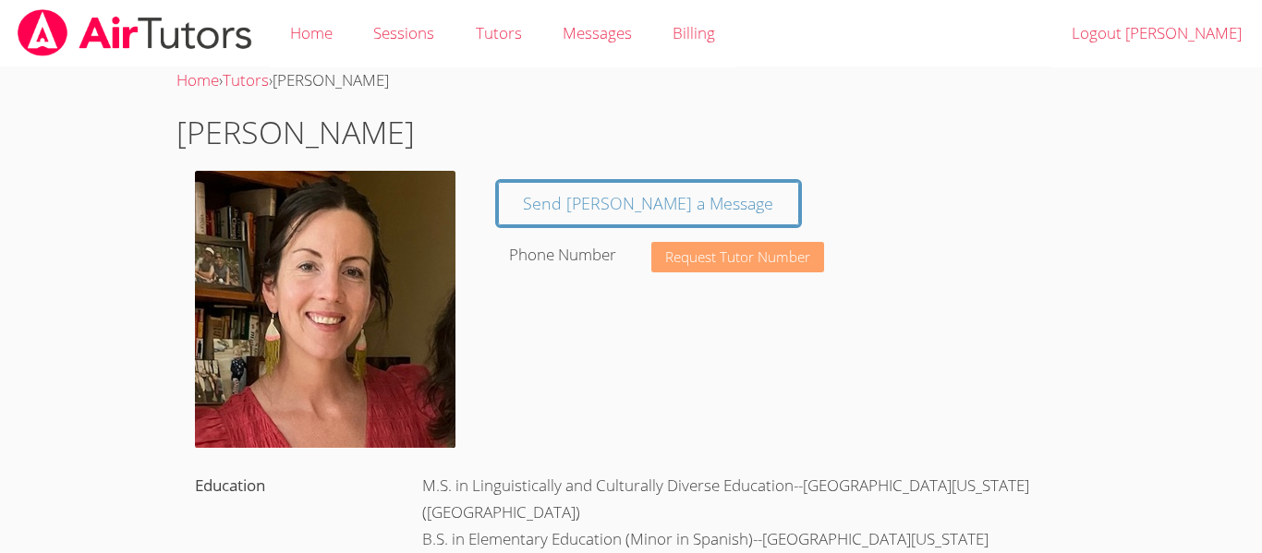 The width and height of the screenshot is (1262, 553). What do you see at coordinates (325, 310) in the screenshot?
I see `img: IMG_4957.jpeg` at bounding box center [325, 310].